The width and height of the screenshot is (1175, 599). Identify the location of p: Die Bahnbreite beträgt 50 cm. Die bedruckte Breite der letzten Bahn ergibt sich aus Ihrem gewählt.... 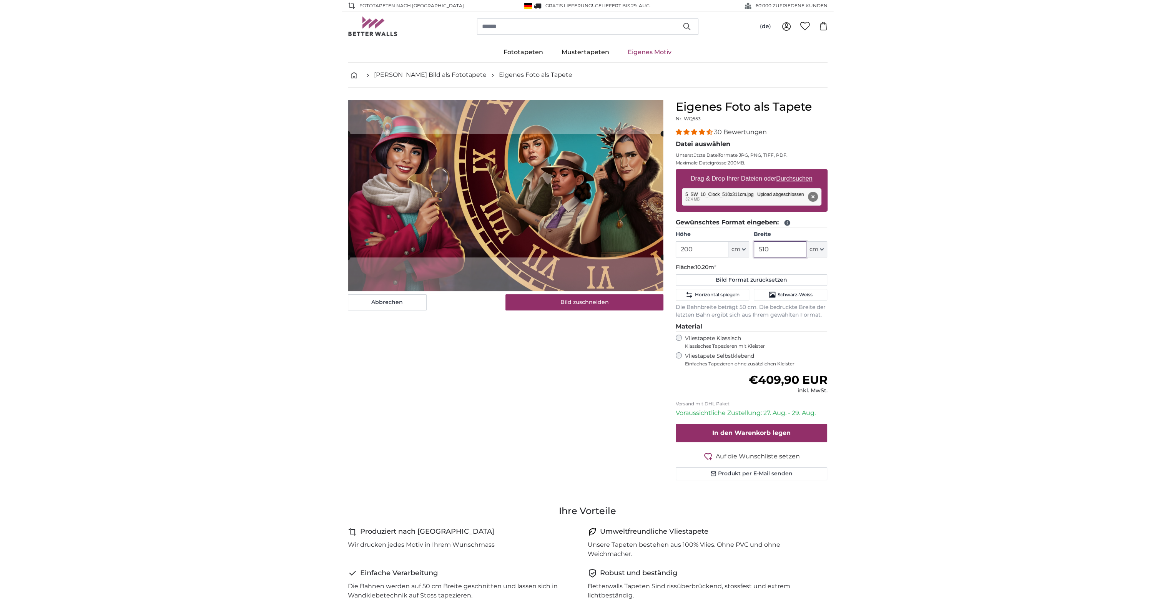
(752, 311).